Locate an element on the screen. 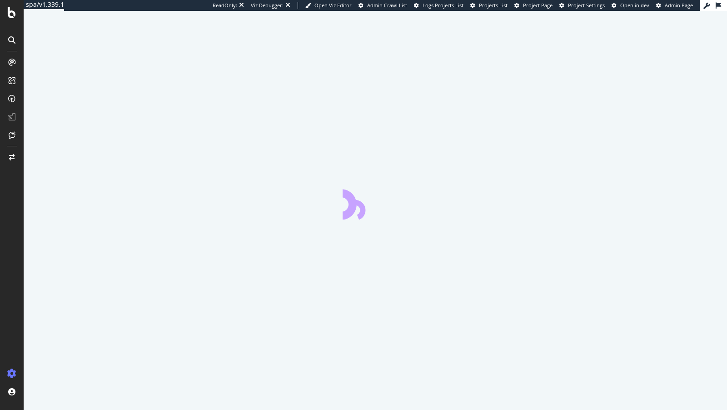 This screenshot has height=410, width=727. span: Open in dev is located at coordinates (635, 5).